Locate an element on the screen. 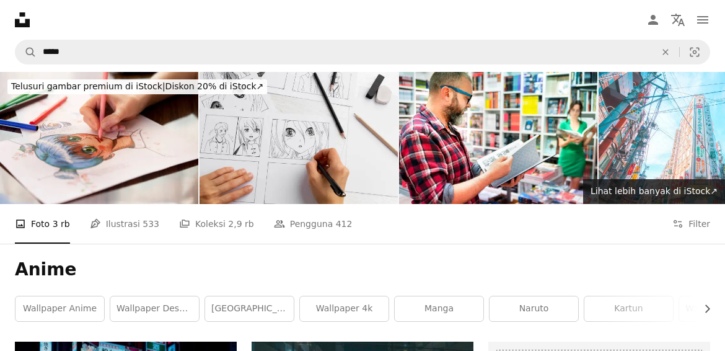 The width and height of the screenshot is (725, 351). a: Koleksi 2,9 rb is located at coordinates (216, 224).